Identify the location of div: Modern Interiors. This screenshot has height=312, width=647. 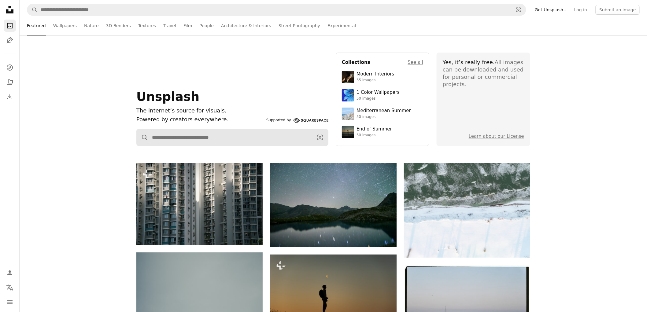
(375, 74).